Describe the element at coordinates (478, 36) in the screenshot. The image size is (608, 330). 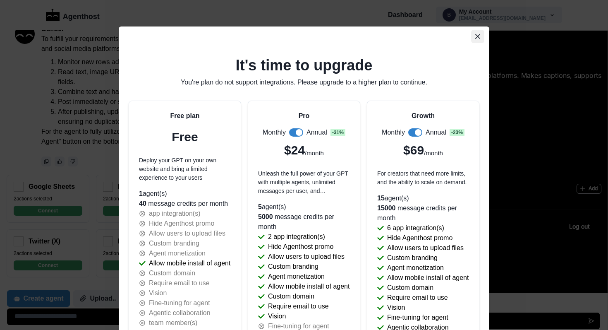
I see `button: Close` at that location.